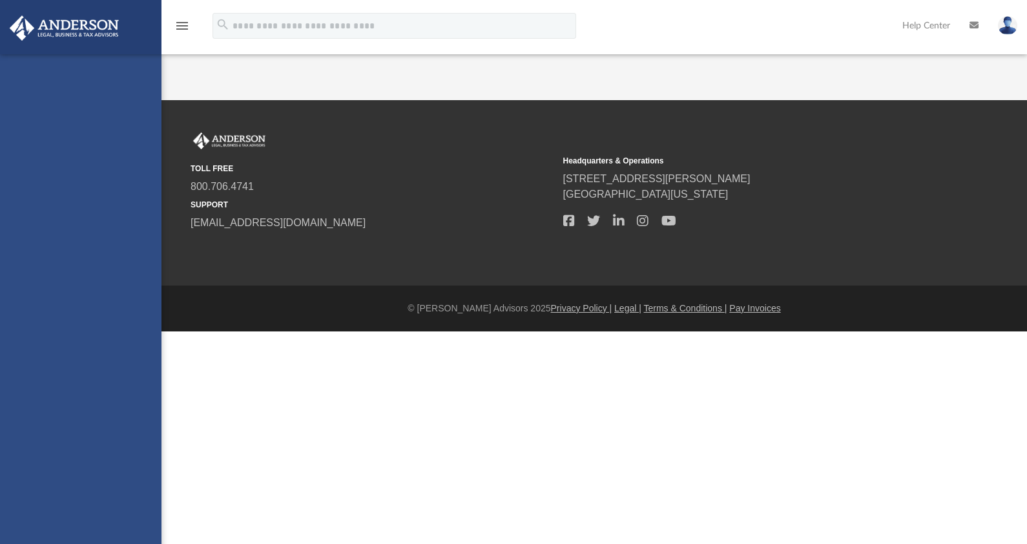 This screenshot has width=1027, height=544. Describe the element at coordinates (222, 186) in the screenshot. I see `a: 800.706.4741` at that location.